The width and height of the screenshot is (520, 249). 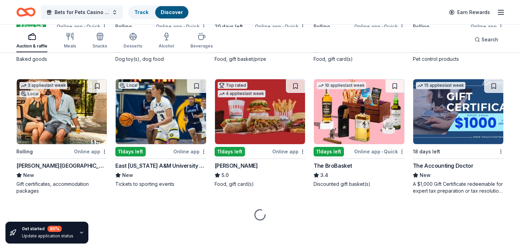 I want to click on button: Desserts, so click(x=133, y=41).